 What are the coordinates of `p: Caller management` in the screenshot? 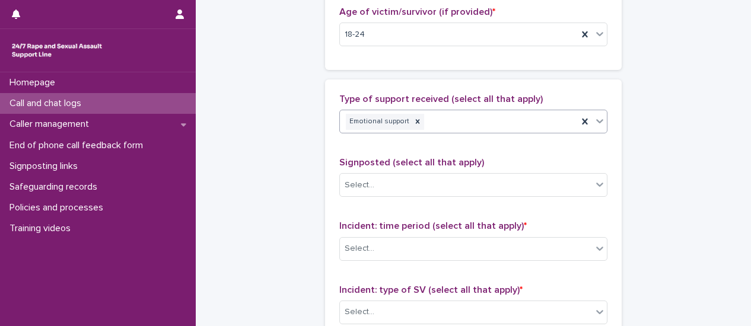 It's located at (52, 124).